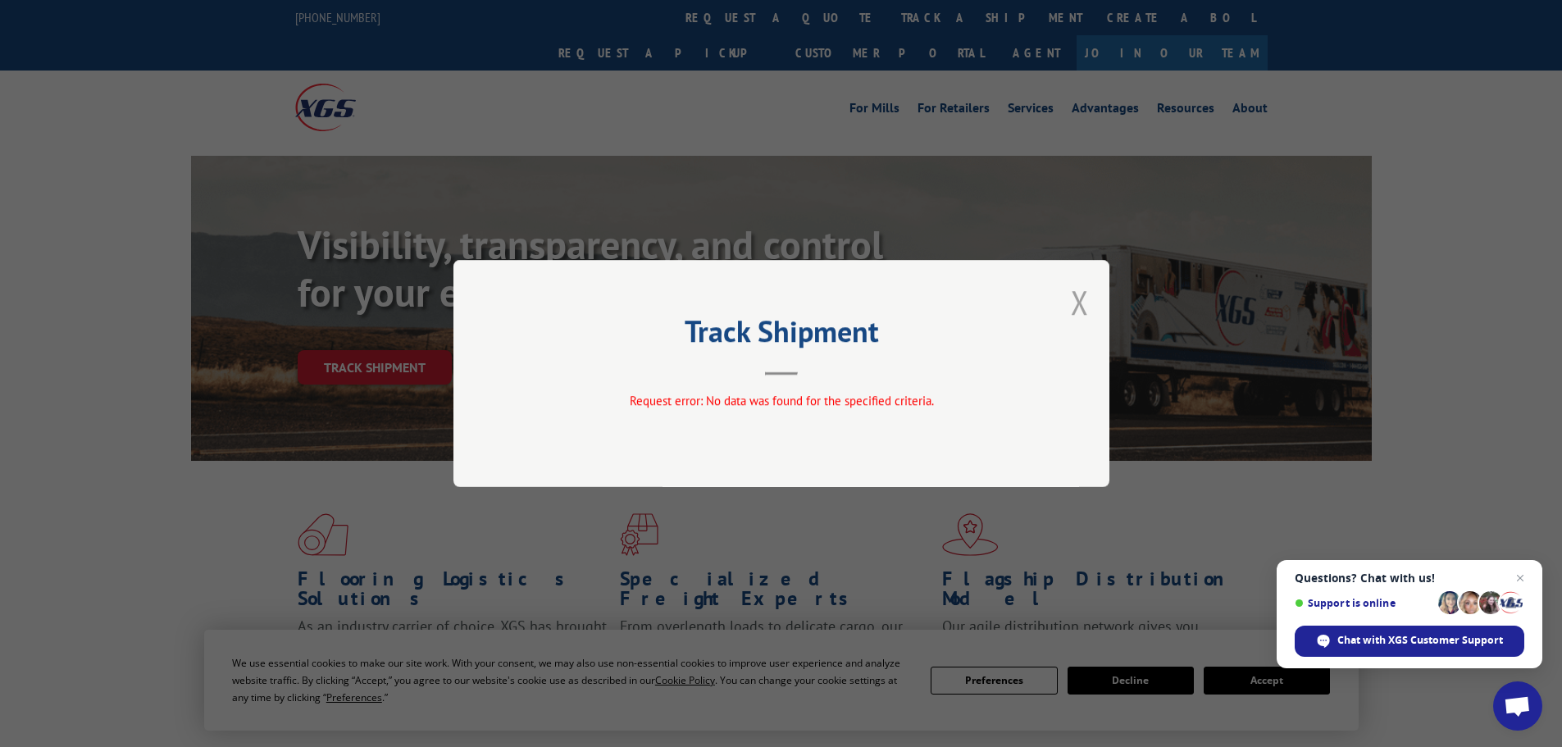 The image size is (1562, 747). I want to click on div: Open chat, so click(1518, 706).